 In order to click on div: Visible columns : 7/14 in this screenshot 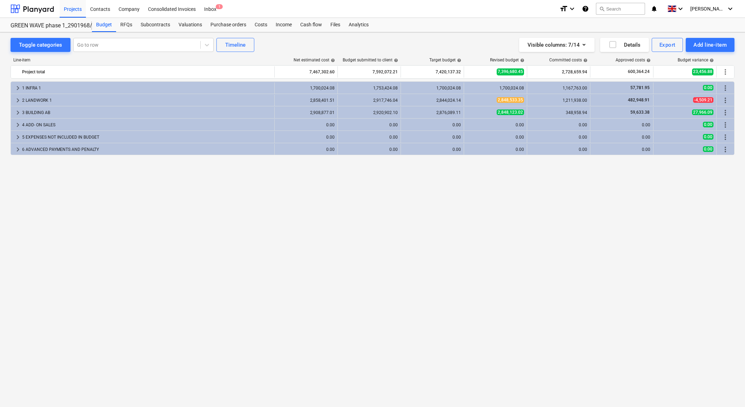, I will do `click(556, 45)`.